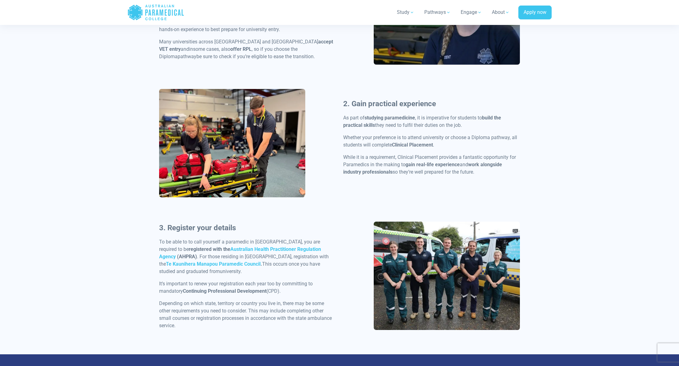  What do you see at coordinates (432, 165) in the screenshot?
I see `strong: gain real-life experience` at bounding box center [432, 165].